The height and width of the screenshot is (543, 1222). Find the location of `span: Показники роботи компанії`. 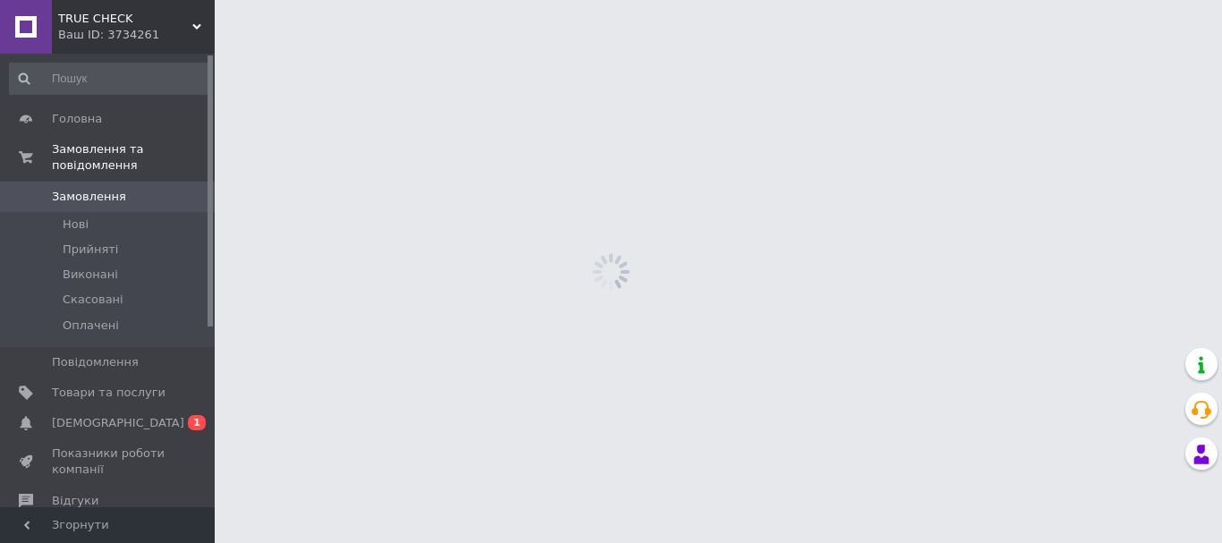

span: Показники роботи компанії is located at coordinates (108, 462).